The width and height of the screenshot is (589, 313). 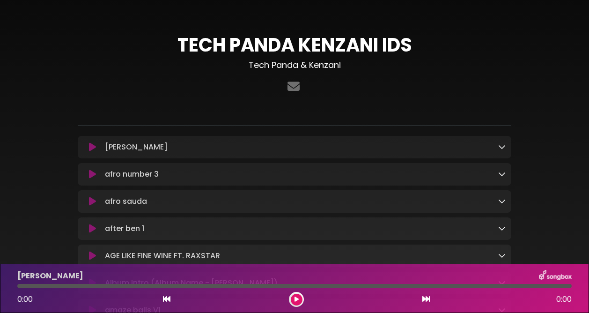 What do you see at coordinates (126, 201) in the screenshot?
I see `p: afro sauda` at bounding box center [126, 201].